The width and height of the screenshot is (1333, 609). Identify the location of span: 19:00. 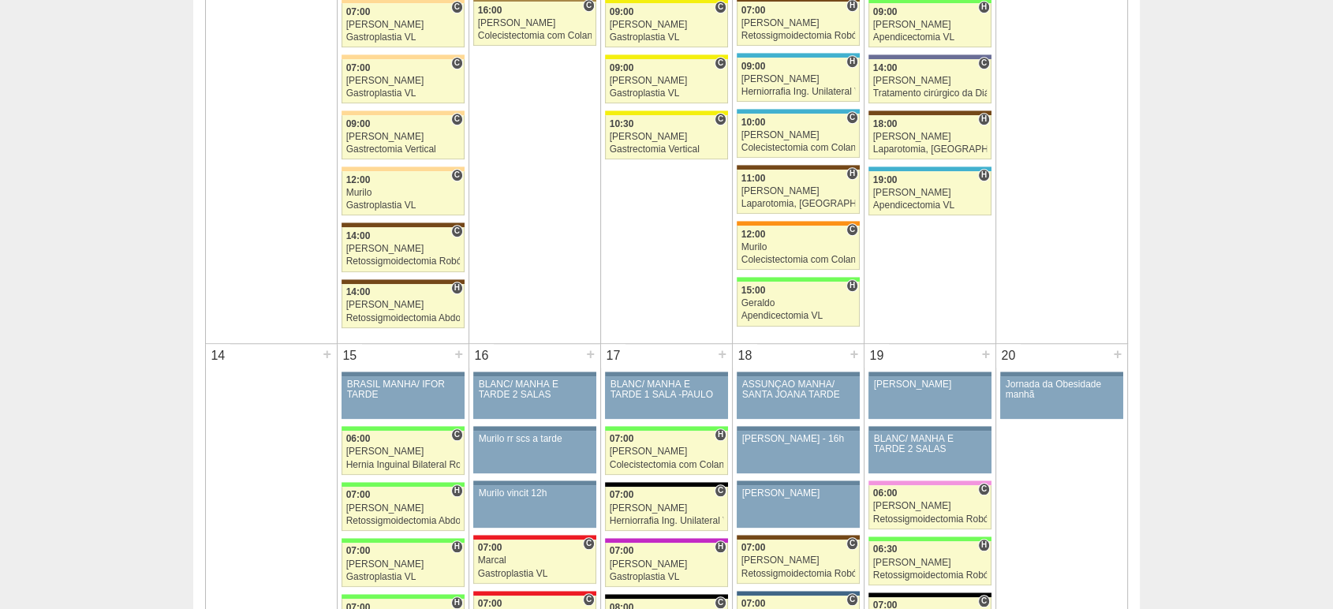
(885, 180).